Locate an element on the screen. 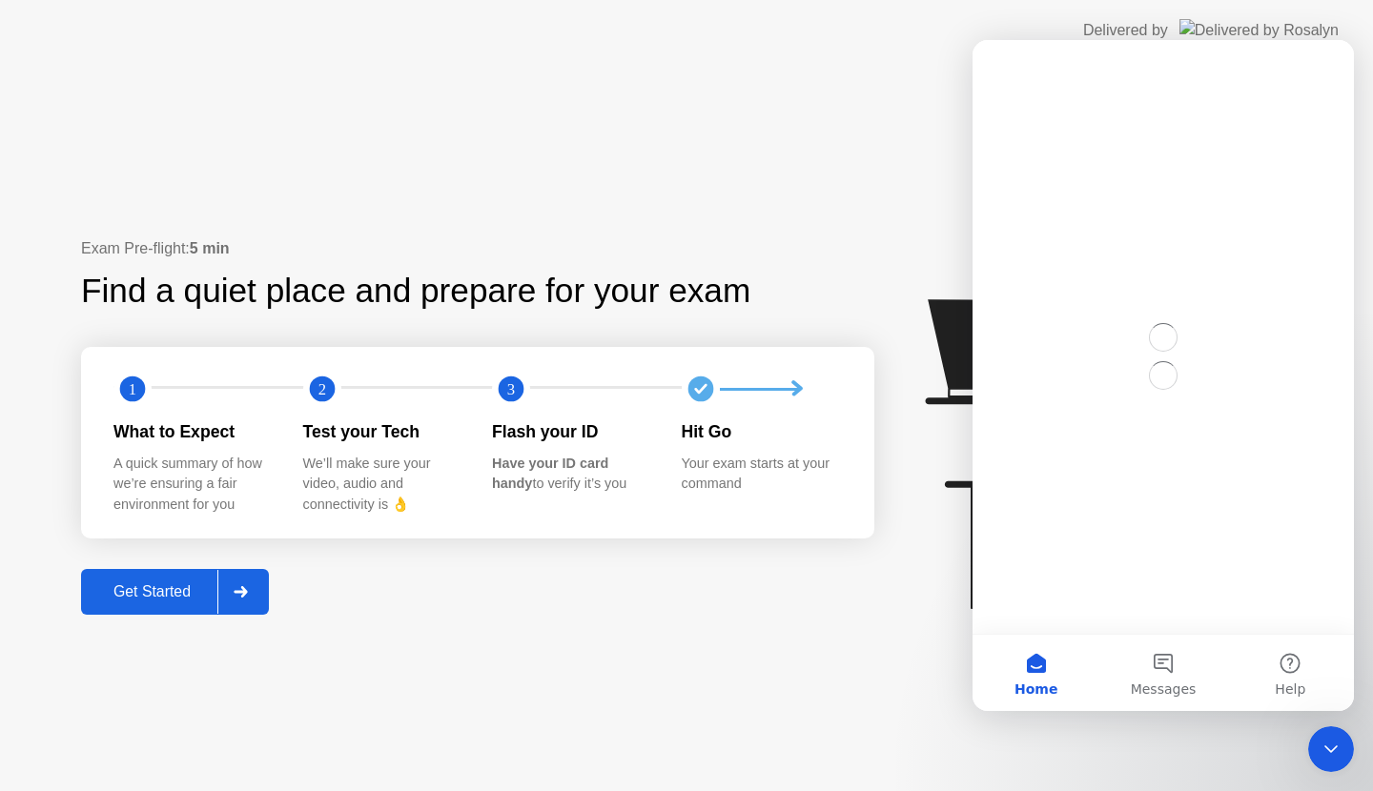 The height and width of the screenshot is (791, 1373). button: Help is located at coordinates (317, 633).